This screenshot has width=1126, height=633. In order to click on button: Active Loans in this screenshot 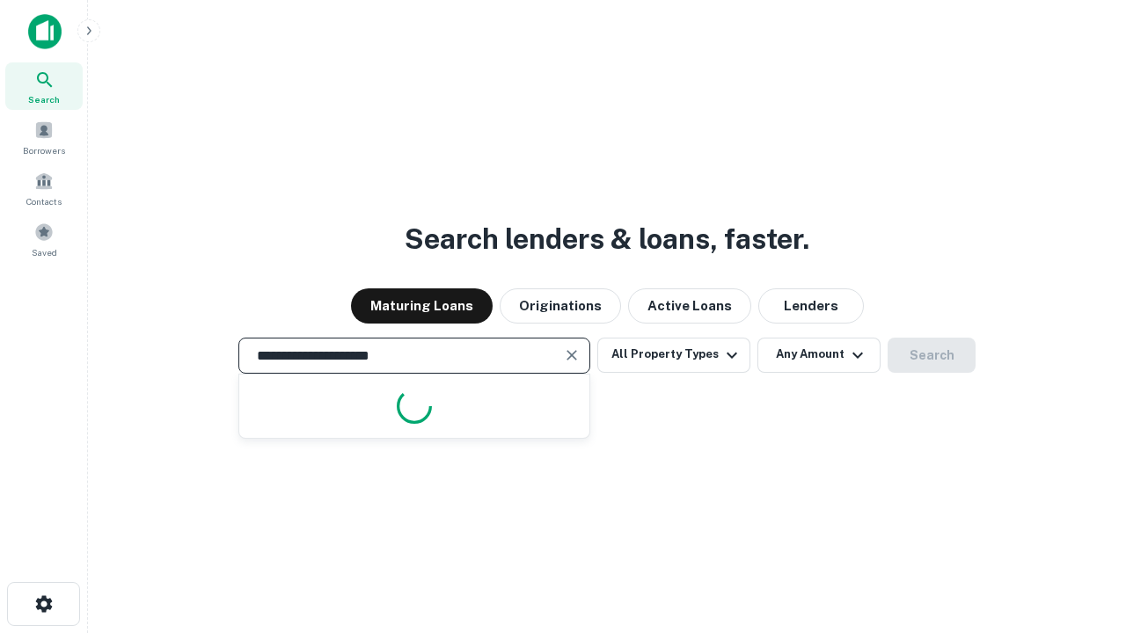, I will do `click(689, 306)`.